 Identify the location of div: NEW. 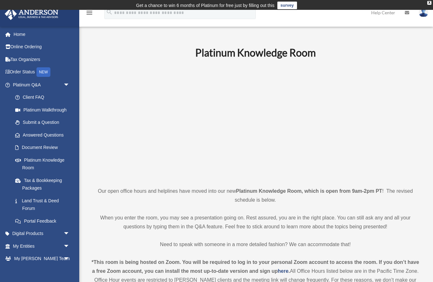
(43, 72).